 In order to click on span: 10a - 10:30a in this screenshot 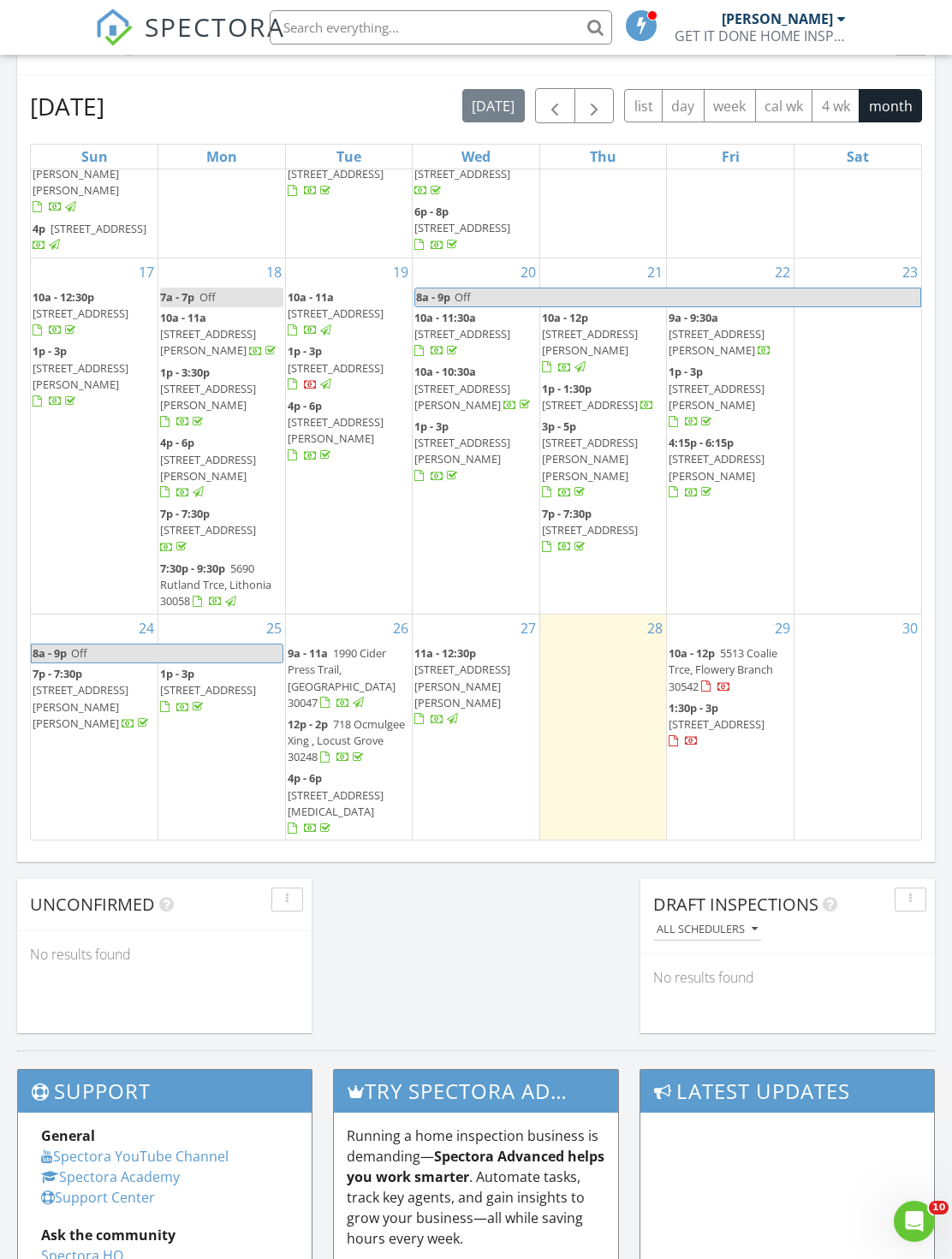, I will do `click(445, 371)`.